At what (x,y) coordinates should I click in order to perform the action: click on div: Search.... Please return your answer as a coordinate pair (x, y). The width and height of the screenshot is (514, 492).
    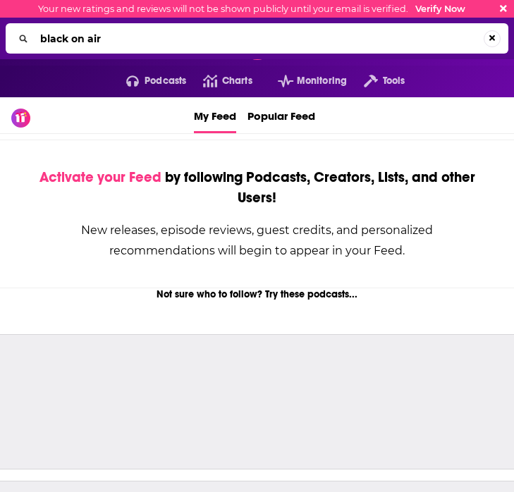
    Looking at the image, I should click on (257, 38).